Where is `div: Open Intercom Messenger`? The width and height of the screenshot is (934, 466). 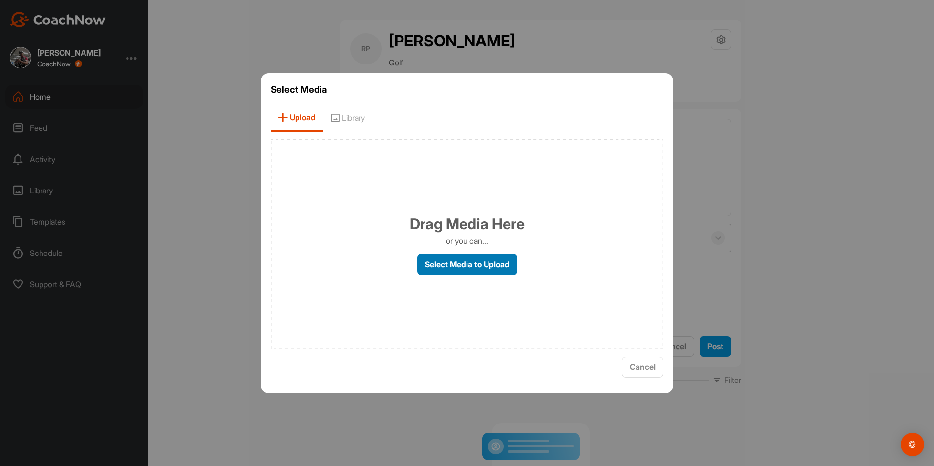 div: Open Intercom Messenger is located at coordinates (913, 445).